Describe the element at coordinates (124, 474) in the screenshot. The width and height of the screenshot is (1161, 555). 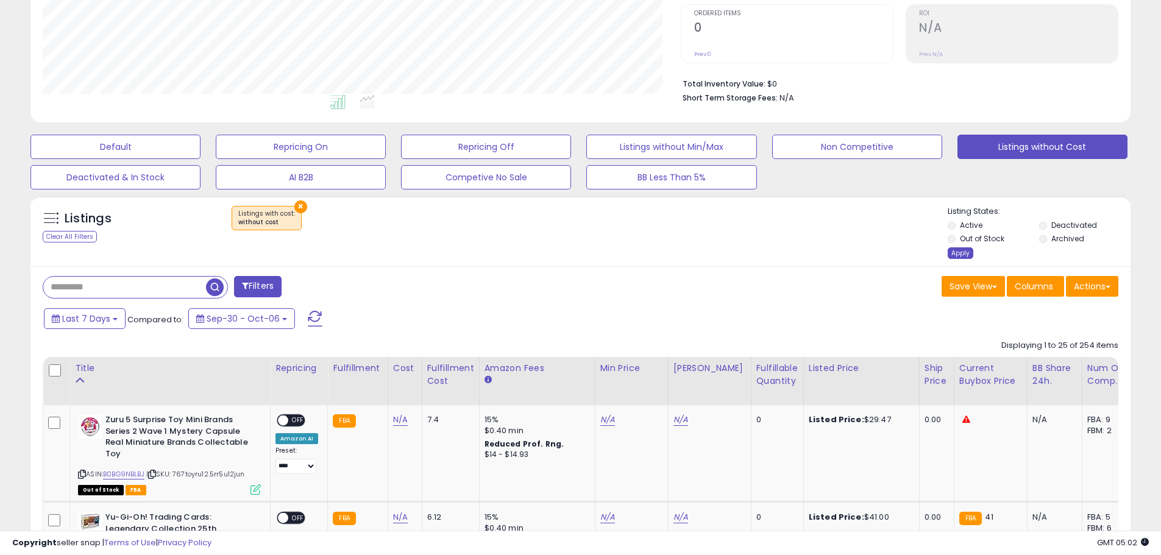
I see `a: B0BG9NBLBJ` at that location.